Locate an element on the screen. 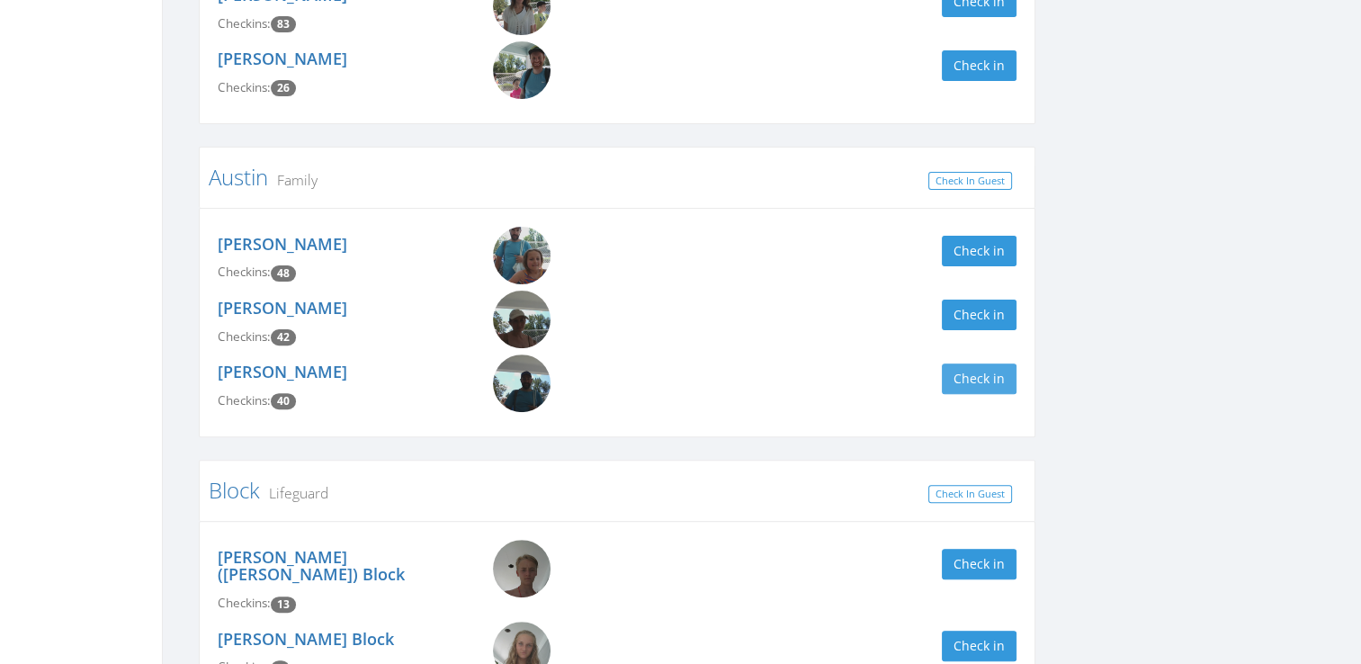 This screenshot has height=664, width=1361. img: Trevor_Anderson.png is located at coordinates (522, 70).